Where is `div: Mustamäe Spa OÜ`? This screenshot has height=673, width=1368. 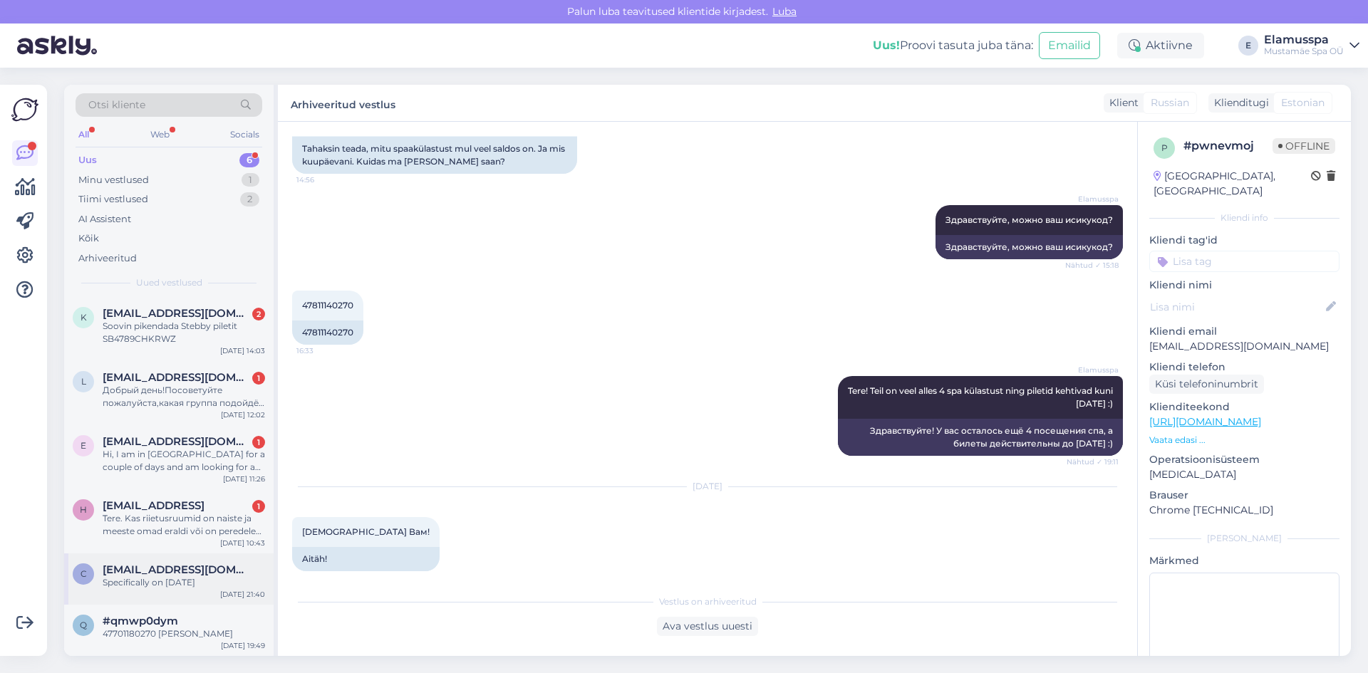 div: Mustamäe Spa OÜ is located at coordinates (1304, 51).